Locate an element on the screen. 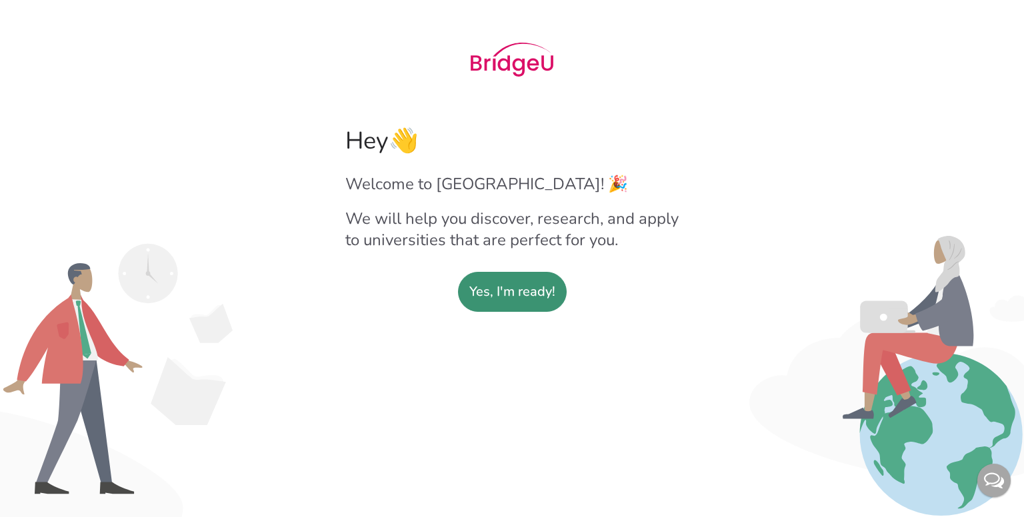 This screenshot has height=517, width=1024. h1: Hey is located at coordinates (512, 141).